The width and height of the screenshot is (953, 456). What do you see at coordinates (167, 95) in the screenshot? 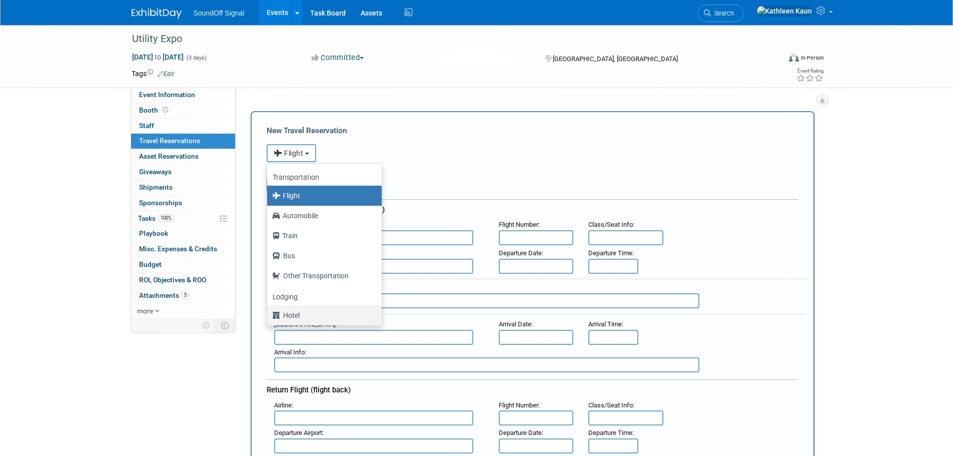
I see `span: Event Information` at bounding box center [167, 95].